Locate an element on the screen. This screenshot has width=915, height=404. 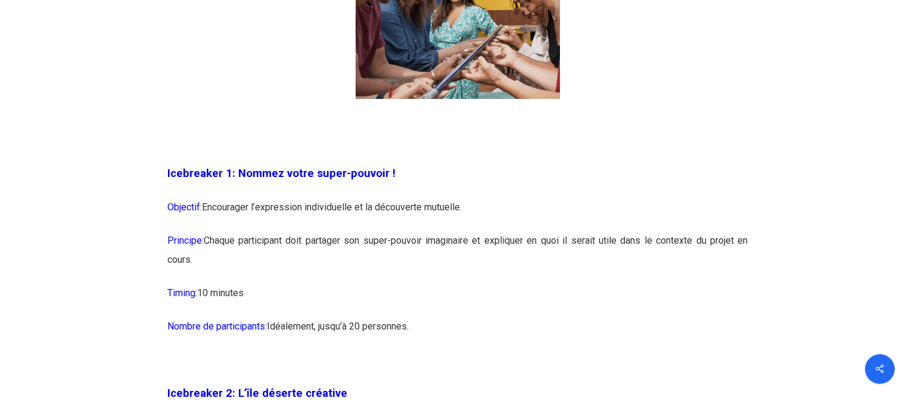
span: Principe: is located at coordinates (185, 240).